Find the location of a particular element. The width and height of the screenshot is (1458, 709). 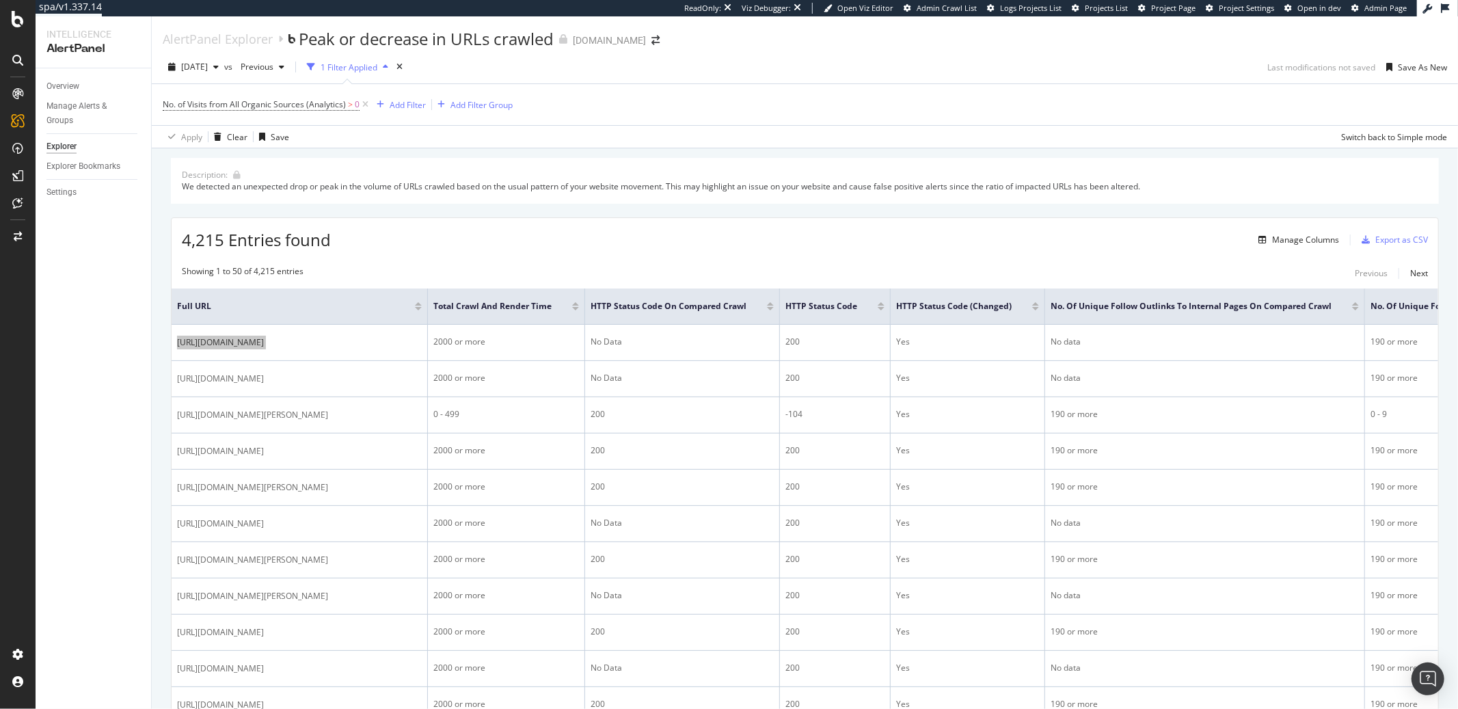

div: Intelligence is located at coordinates (93, 34).